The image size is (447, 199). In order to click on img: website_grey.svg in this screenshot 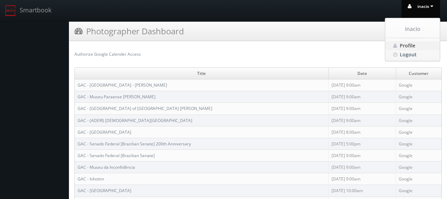, I will do `click(14, 21)`.